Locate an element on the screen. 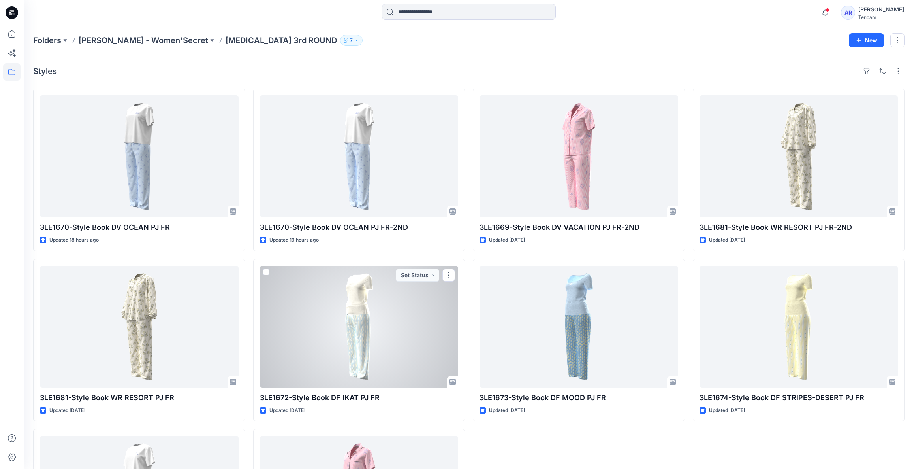 The height and width of the screenshot is (469, 914). p: 3LE1673-Style Book DF MOOD PJ FR is located at coordinates (579, 398).